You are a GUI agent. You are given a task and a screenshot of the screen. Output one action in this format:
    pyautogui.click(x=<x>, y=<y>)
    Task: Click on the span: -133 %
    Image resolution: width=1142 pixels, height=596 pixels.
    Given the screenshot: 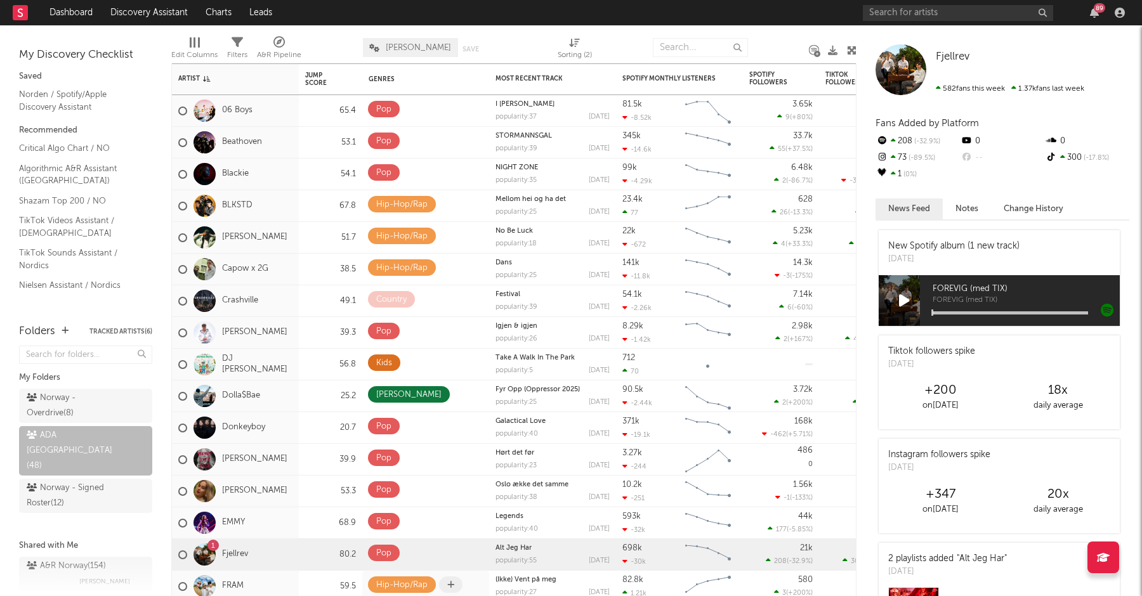 What is the action you would take?
    pyautogui.click(x=801, y=498)
    